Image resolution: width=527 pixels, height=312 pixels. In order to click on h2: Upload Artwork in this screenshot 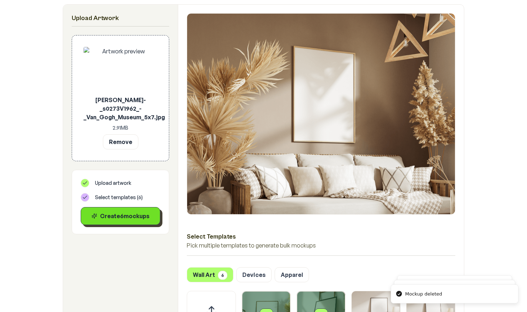, I will do `click(120, 18)`.